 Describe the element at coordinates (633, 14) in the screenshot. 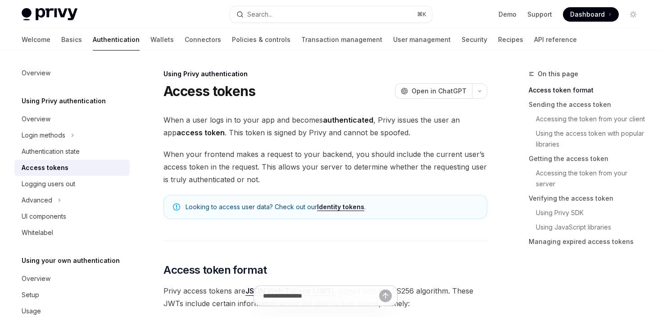

I see `button: Toggle dark mode` at that location.